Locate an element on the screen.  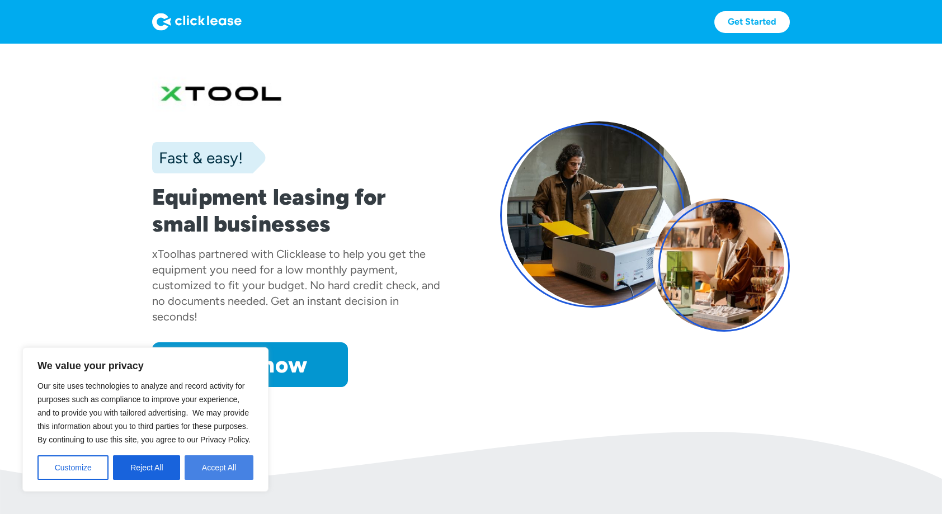
button: Accept All is located at coordinates (219, 468).